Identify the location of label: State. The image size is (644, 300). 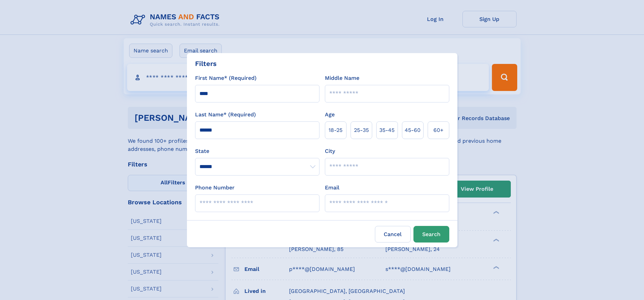
(257, 151).